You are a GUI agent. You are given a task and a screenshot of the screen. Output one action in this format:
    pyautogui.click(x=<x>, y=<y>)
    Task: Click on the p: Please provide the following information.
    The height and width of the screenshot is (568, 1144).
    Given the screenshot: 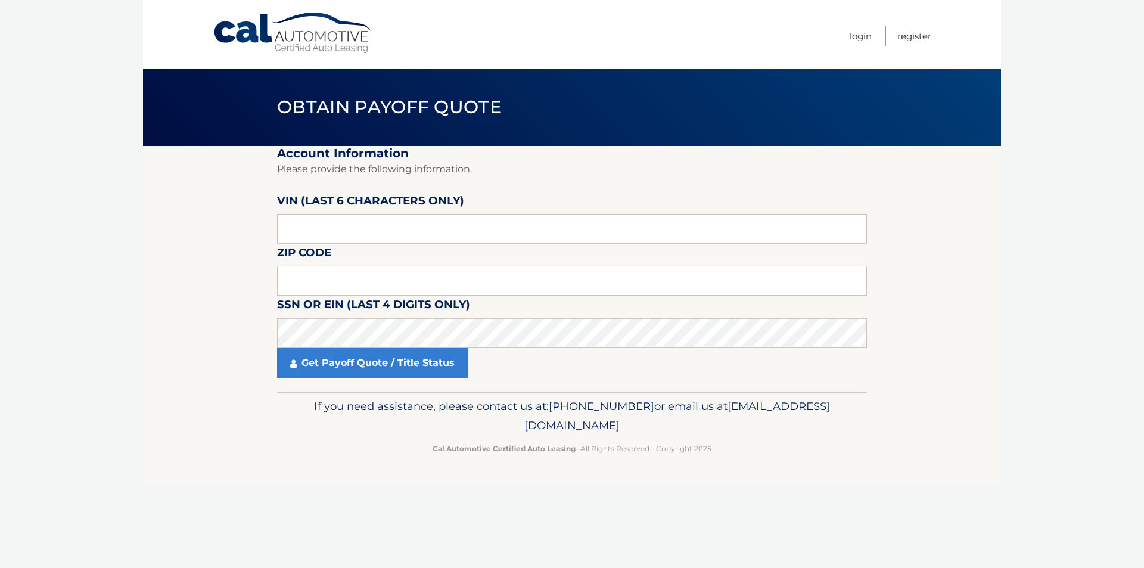 What is the action you would take?
    pyautogui.click(x=572, y=169)
    